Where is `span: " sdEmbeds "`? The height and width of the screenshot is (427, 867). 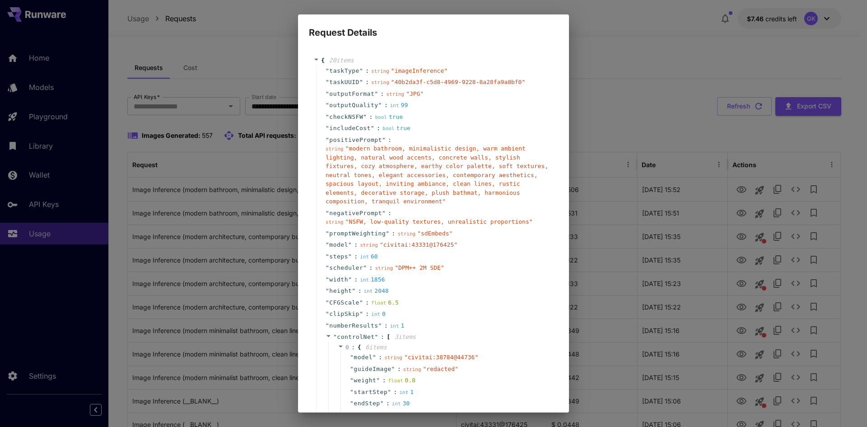
span: " sdEmbeds " is located at coordinates (435, 233).